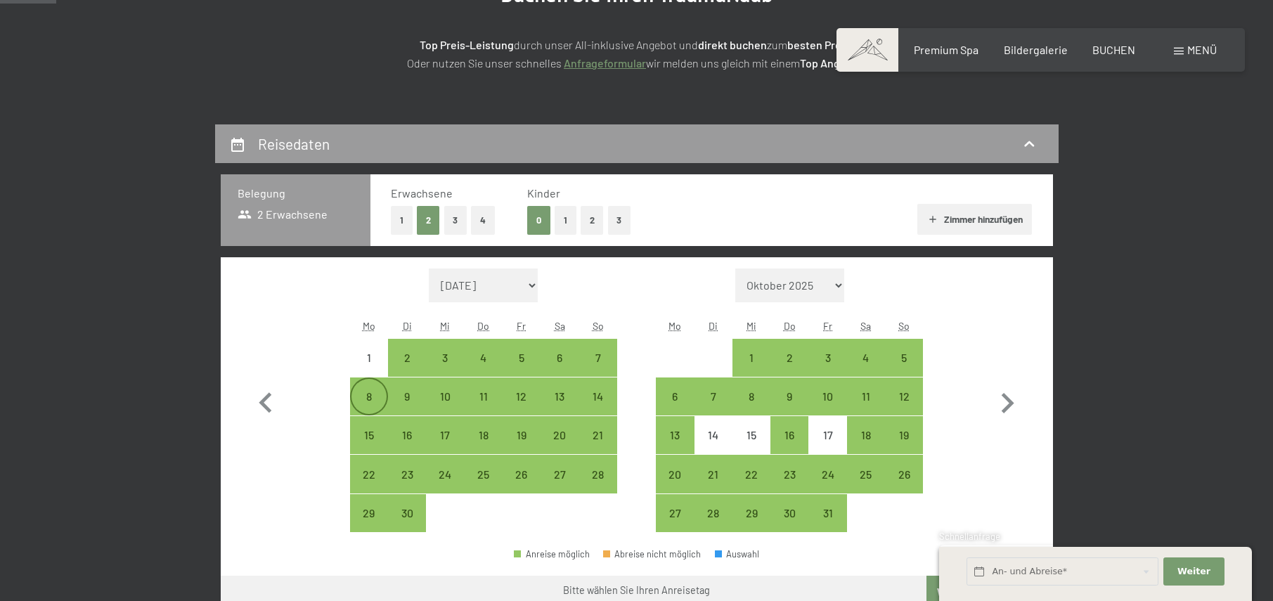  I want to click on div: 8, so click(369, 408).